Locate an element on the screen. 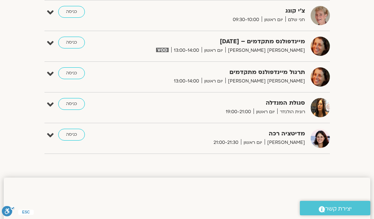 The height and width of the screenshot is (219, 374). span: רונית הולנדר is located at coordinates (291, 112).